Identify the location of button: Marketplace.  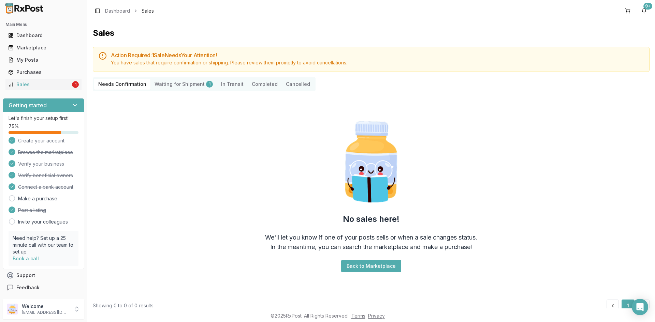
(43, 48).